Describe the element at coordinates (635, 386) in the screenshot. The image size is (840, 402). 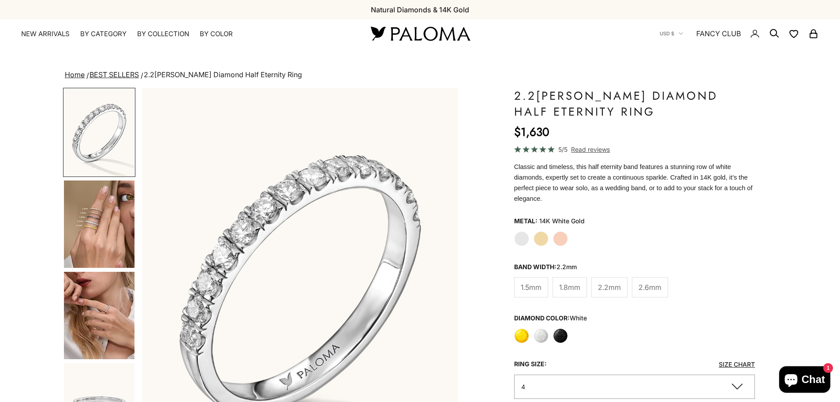
I see `button: 4` at that location.